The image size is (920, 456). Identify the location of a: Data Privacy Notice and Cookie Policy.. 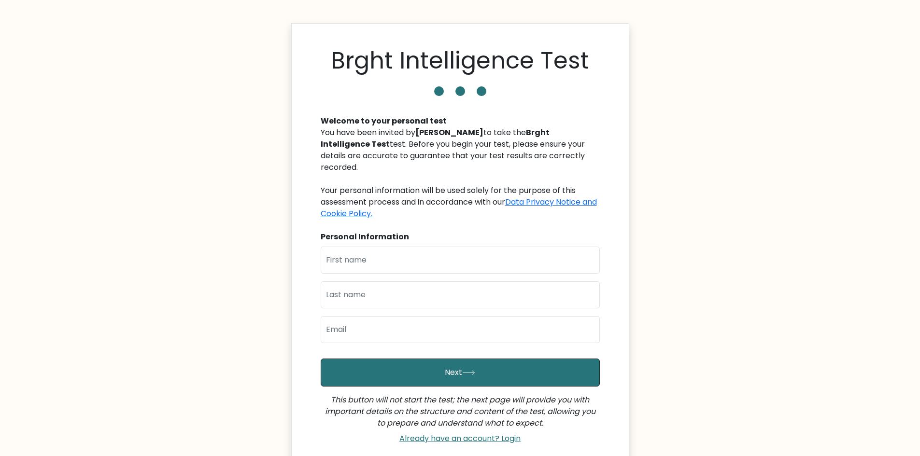
(459, 208).